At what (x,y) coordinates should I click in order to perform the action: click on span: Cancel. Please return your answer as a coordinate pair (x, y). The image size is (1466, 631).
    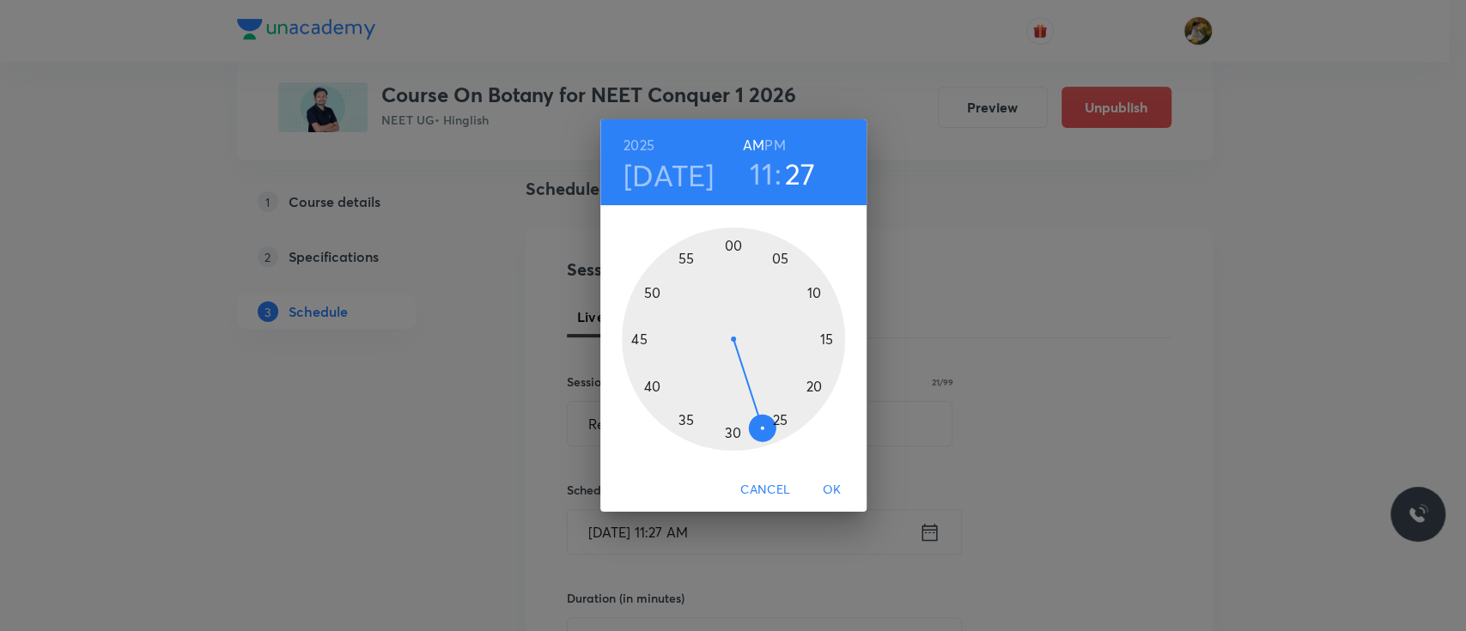
    Looking at the image, I should click on (765, 490).